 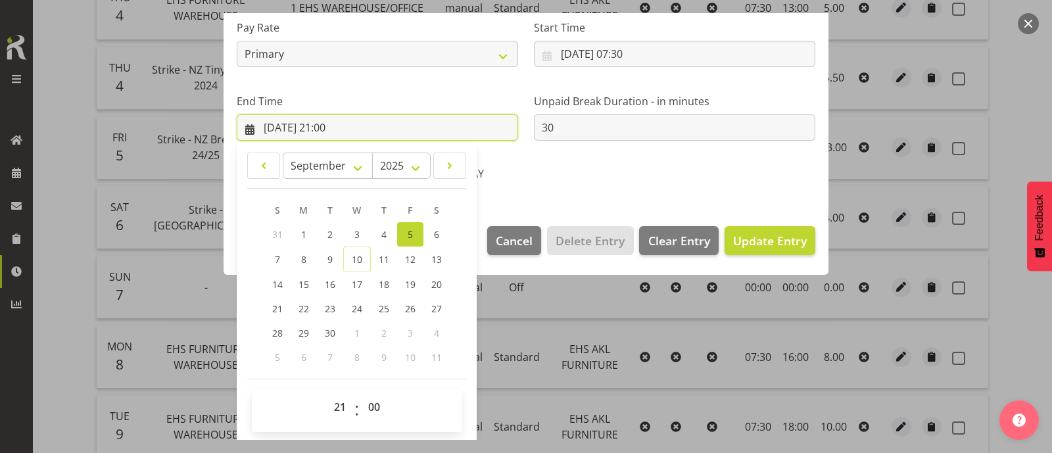 What do you see at coordinates (410, 284) in the screenshot?
I see `span: 19` at bounding box center [410, 284].